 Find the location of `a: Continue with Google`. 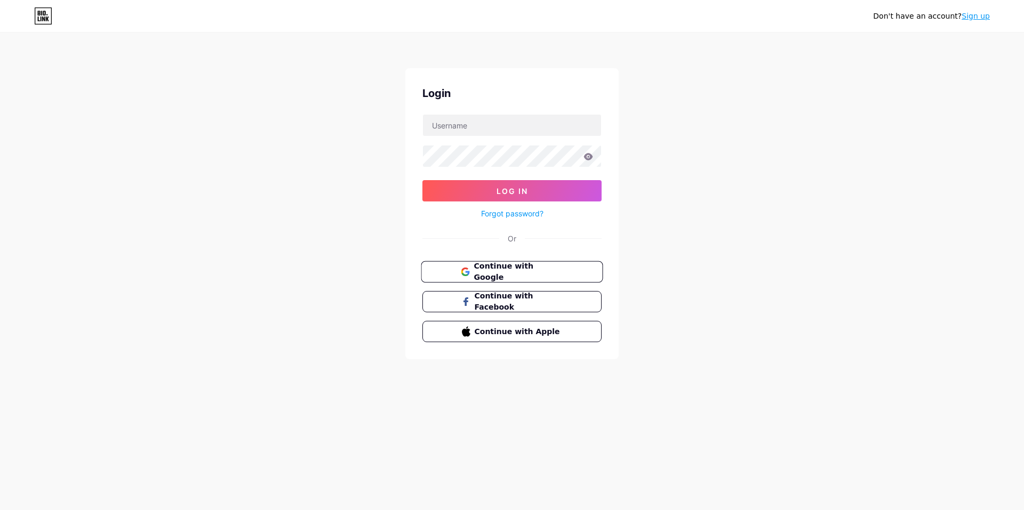

a: Continue with Google is located at coordinates (512, 272).